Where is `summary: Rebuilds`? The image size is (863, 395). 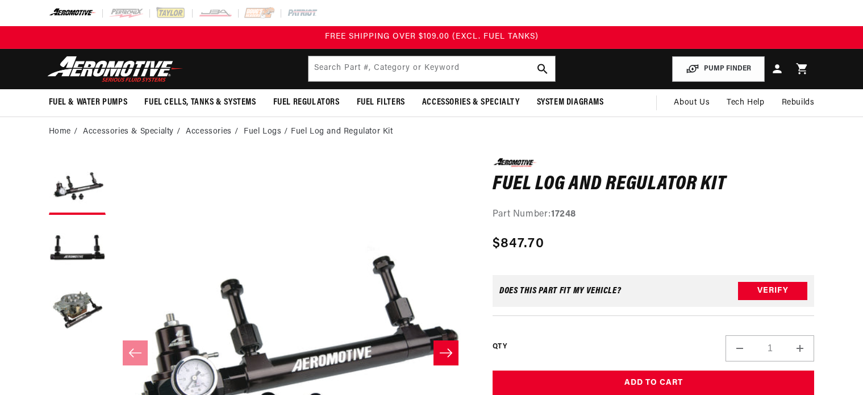
summary: Rebuilds is located at coordinates (798, 103).